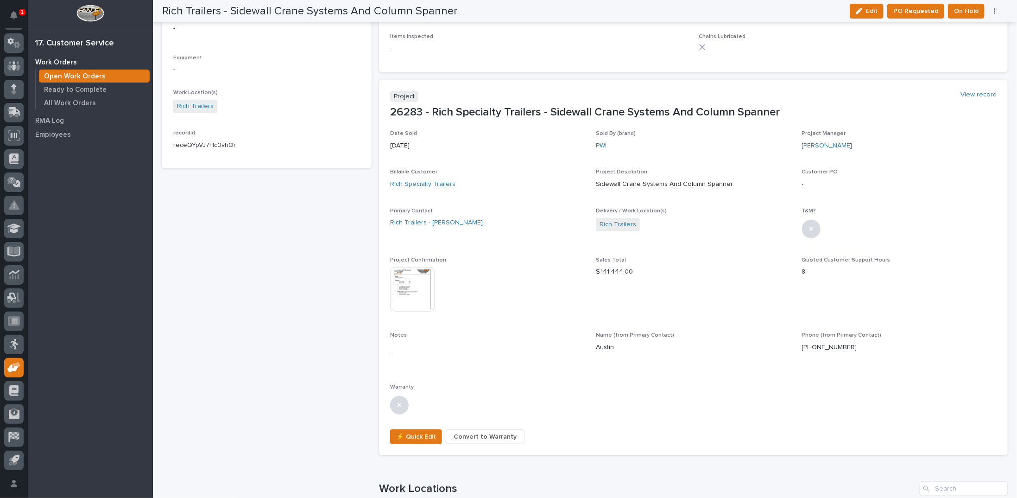 Image resolution: width=1017 pixels, height=498 pixels. What do you see at coordinates (872, 11) in the screenshot?
I see `span: Edit` at bounding box center [872, 11].